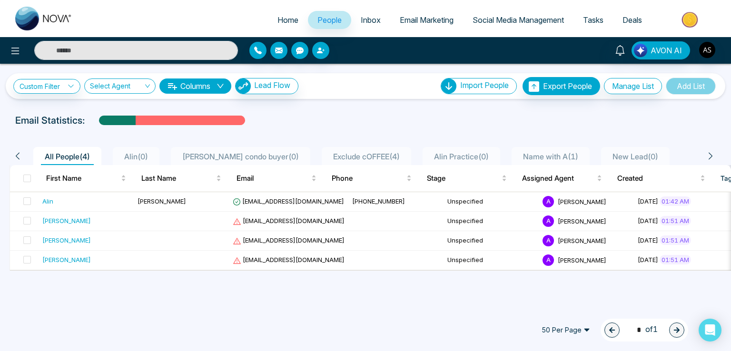  What do you see at coordinates (484, 85) in the screenshot?
I see `span: Import People` at bounding box center [484, 85].